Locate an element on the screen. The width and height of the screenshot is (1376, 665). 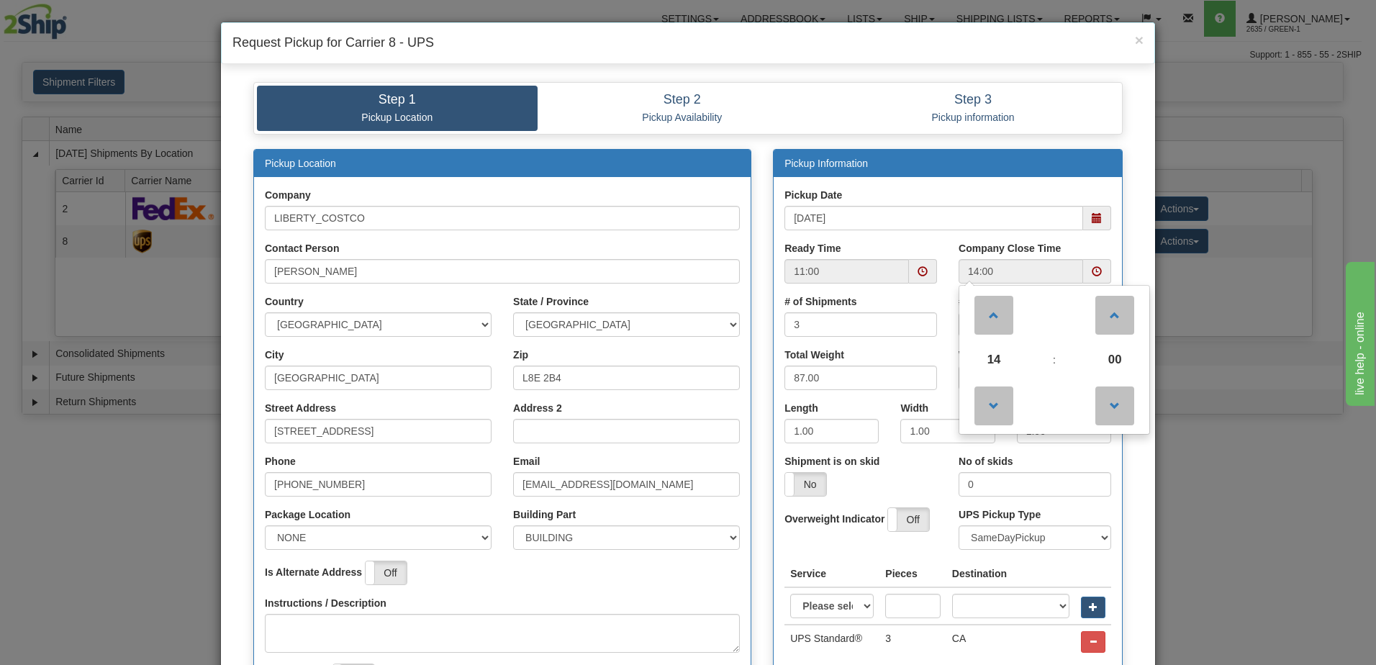
label: Street Address is located at coordinates (300, 408).